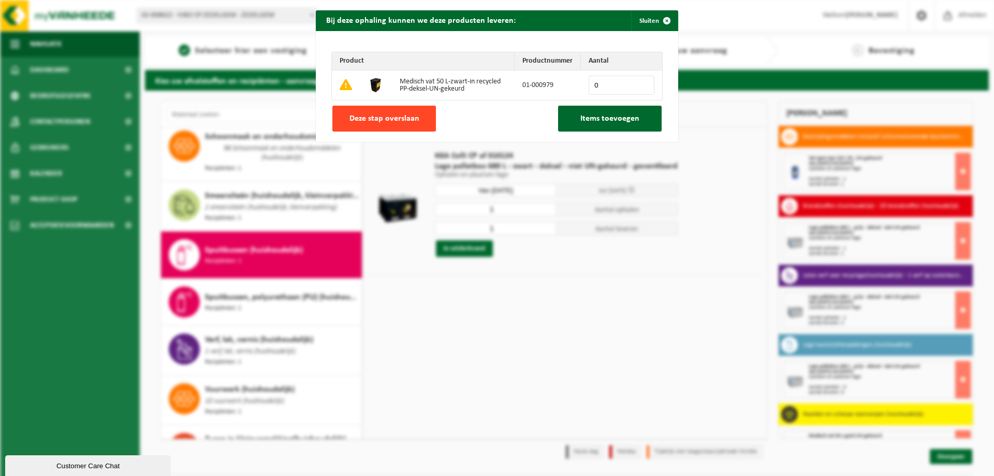  Describe the element at coordinates (384, 119) in the screenshot. I see `span: Deze stap overslaan` at that location.